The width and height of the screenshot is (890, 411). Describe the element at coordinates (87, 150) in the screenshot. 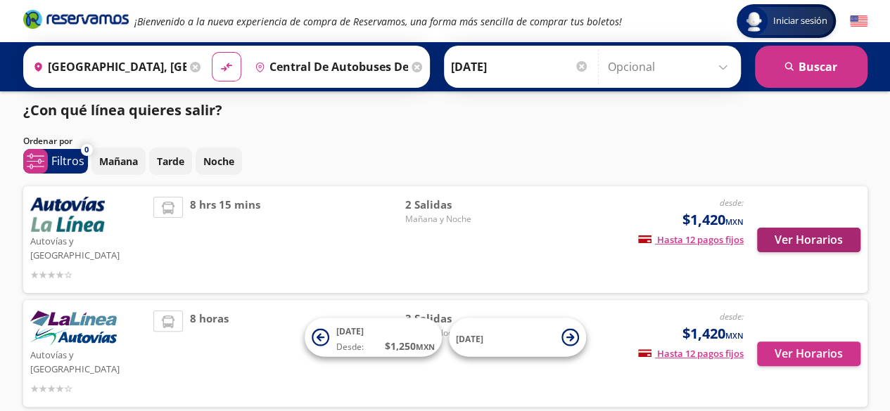

I see `span: 0` at that location.